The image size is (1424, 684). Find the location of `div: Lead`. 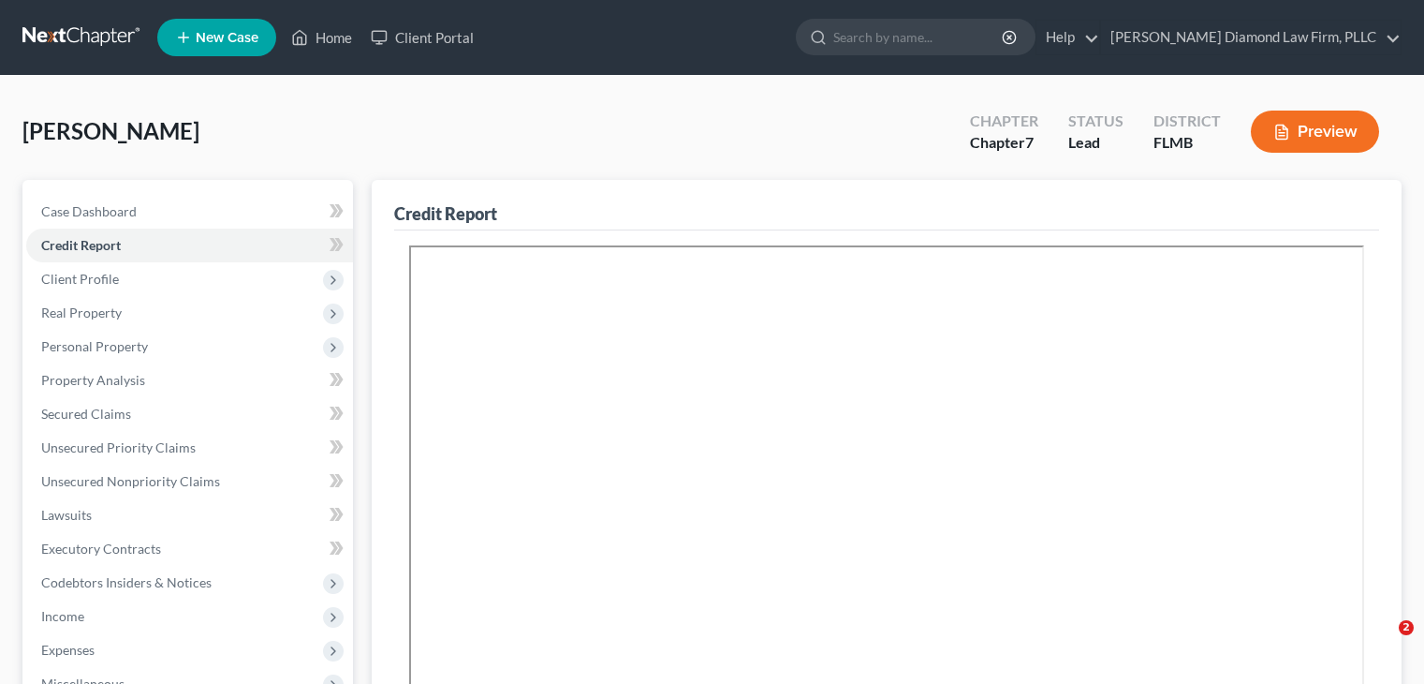

div: Lead is located at coordinates (1096, 142).